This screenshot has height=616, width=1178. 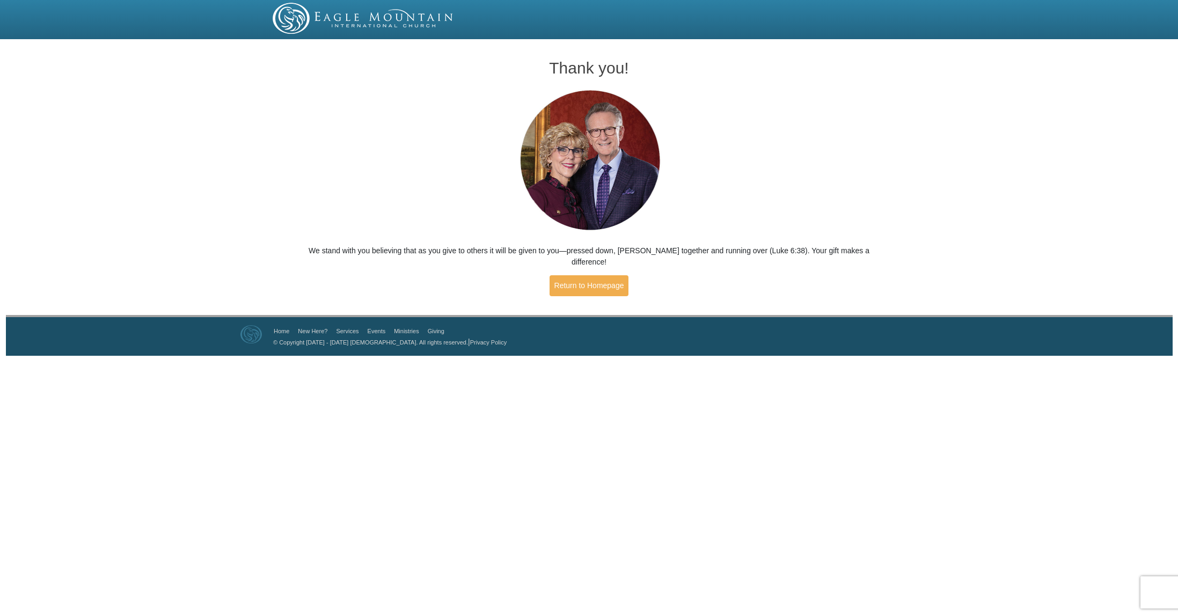 I want to click on a: Events, so click(x=377, y=331).